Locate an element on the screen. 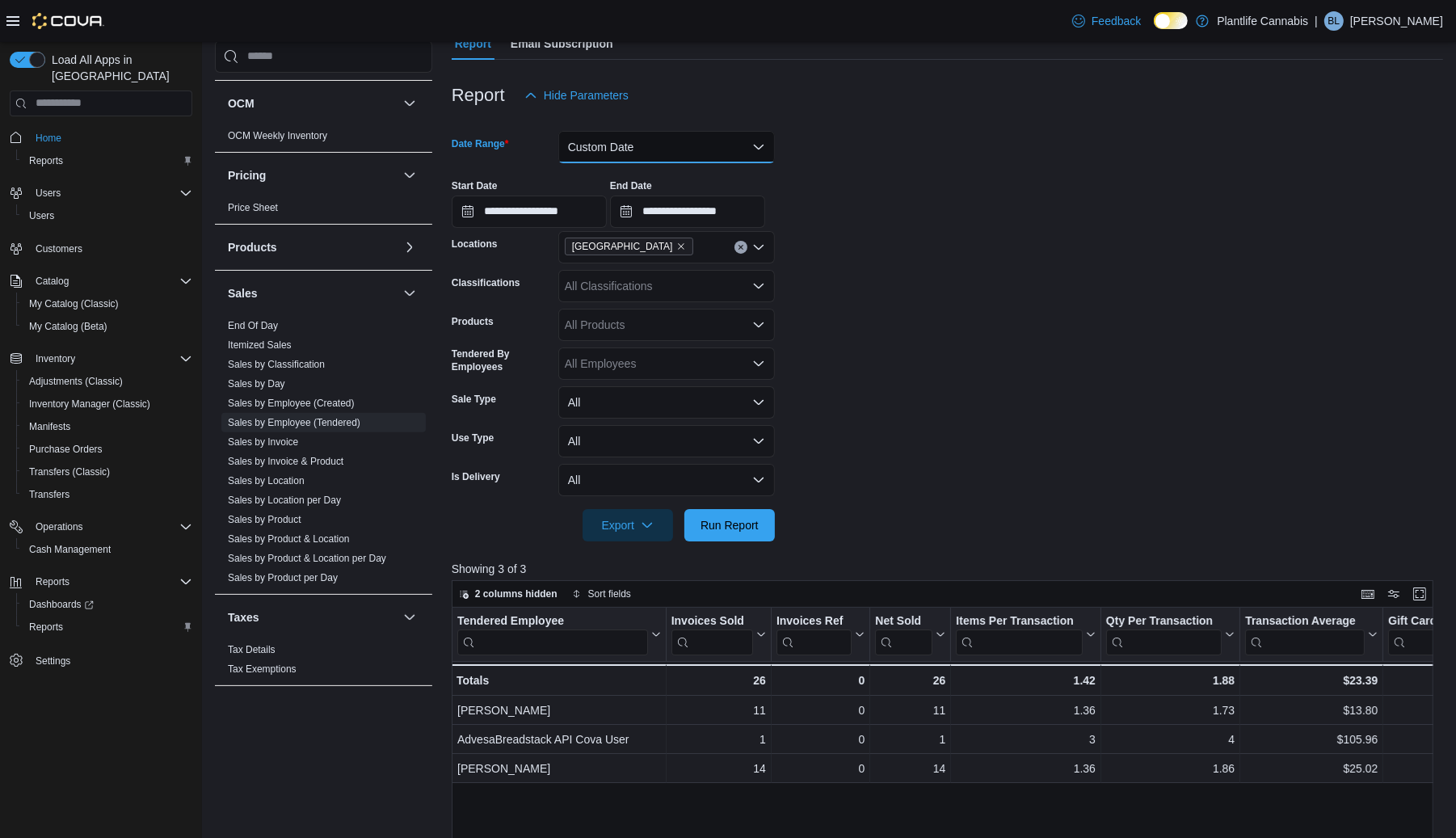 The height and width of the screenshot is (838, 1456). span: Sales by Employee (Created) is located at coordinates (291, 403).